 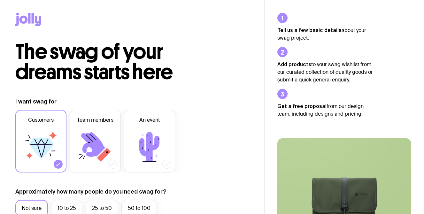 What do you see at coordinates (326, 34) in the screenshot?
I see `p: about your swag project.` at bounding box center [326, 34].